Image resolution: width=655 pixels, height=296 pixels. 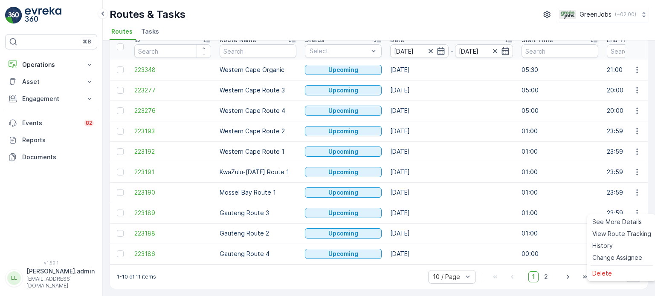 What do you see at coordinates (87, 42) in the screenshot?
I see `p: ⌘B` at bounding box center [87, 42].